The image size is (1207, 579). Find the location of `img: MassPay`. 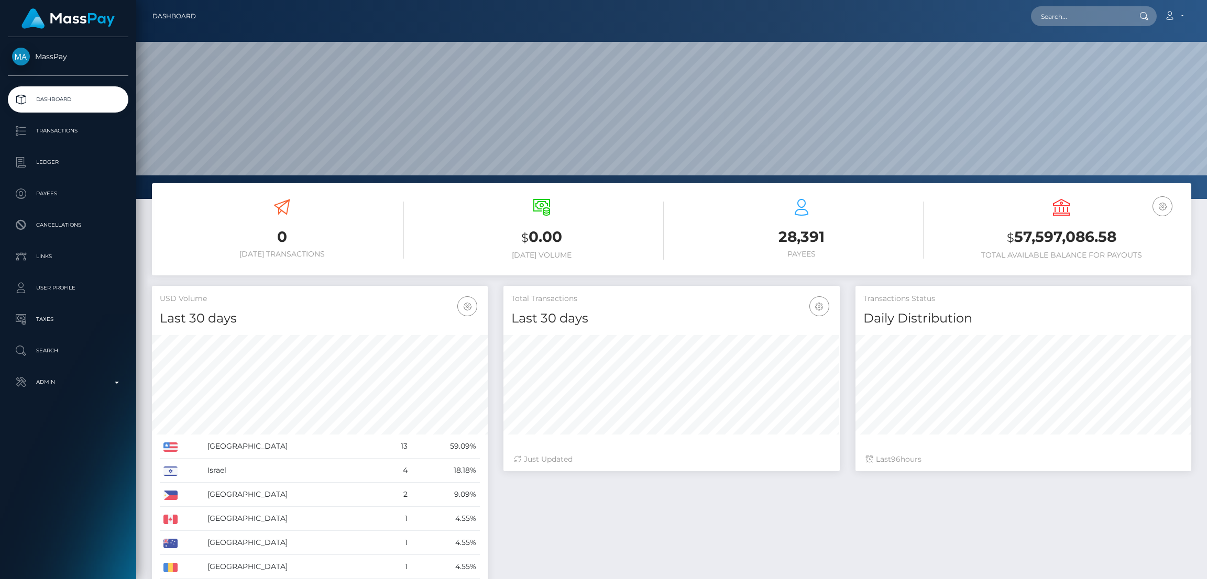

img: MassPay is located at coordinates (21, 57).